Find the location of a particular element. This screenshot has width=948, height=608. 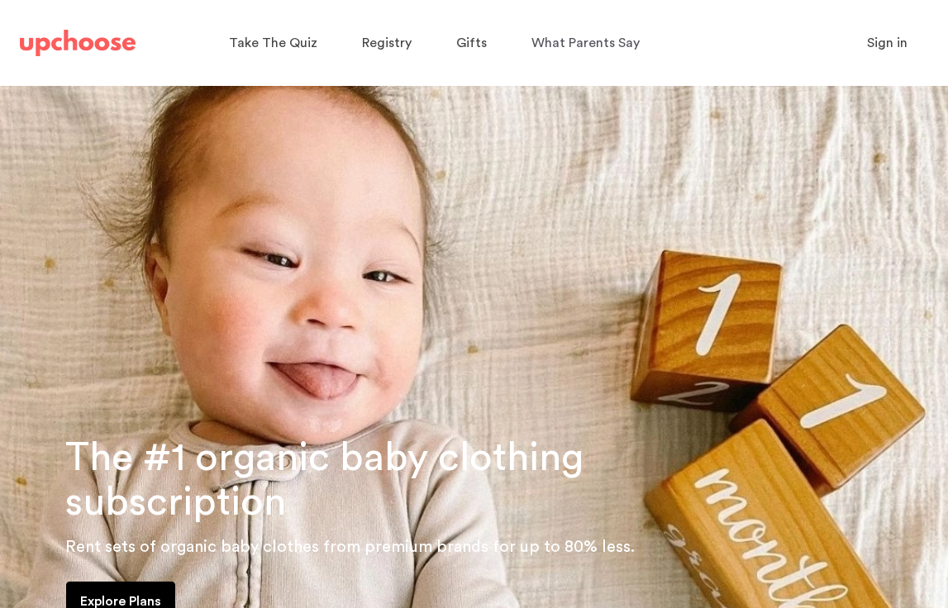

span: Gifts is located at coordinates (471, 43).